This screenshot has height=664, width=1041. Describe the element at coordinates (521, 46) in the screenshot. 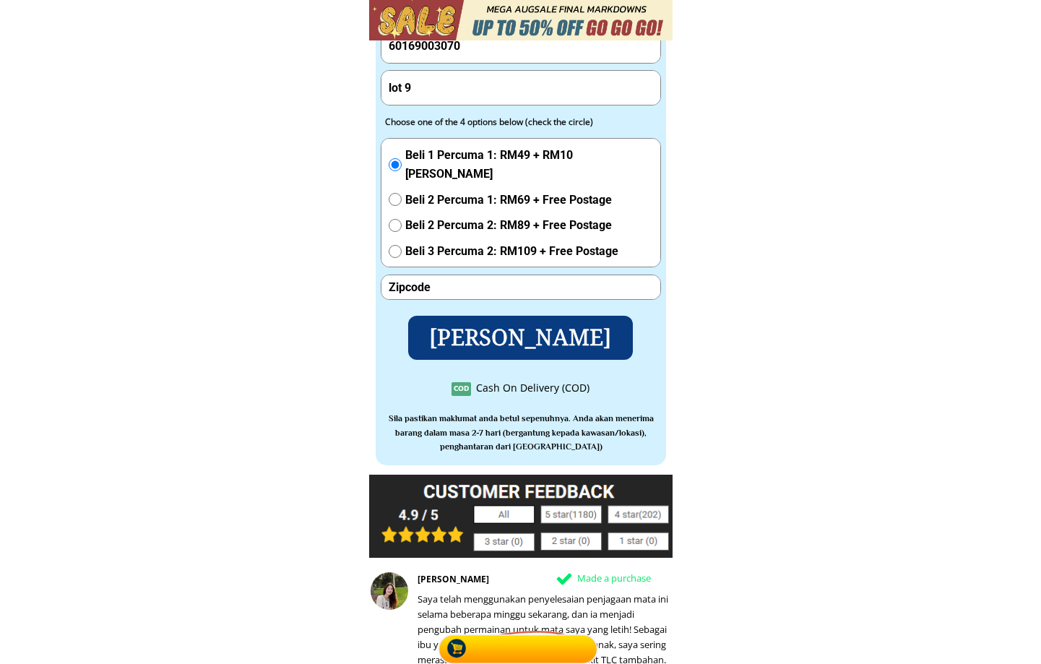

I see `input: Phone Number/ Nombor Telefon` at that location.